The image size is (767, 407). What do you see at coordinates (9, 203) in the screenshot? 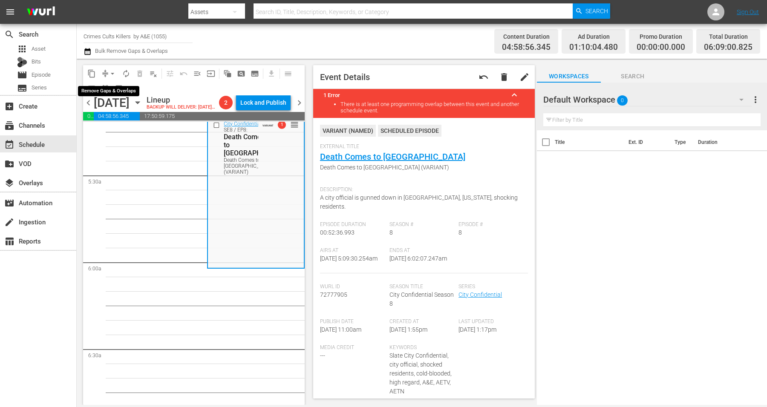
I see `span: Automation` at bounding box center [9, 203].